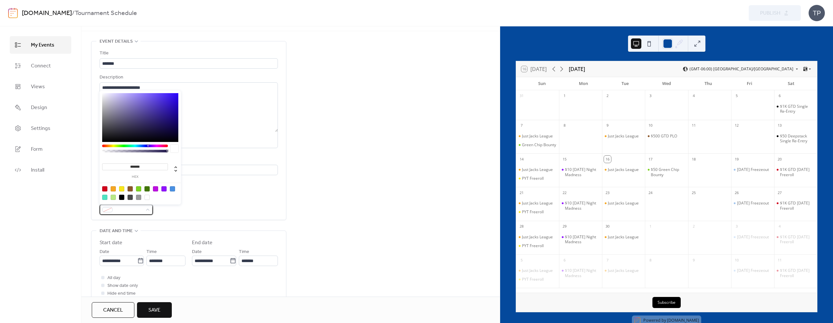  What do you see at coordinates (797, 138) in the screenshot?
I see `div: $50 Deepstack Single Re-Entry` at bounding box center [797, 138].